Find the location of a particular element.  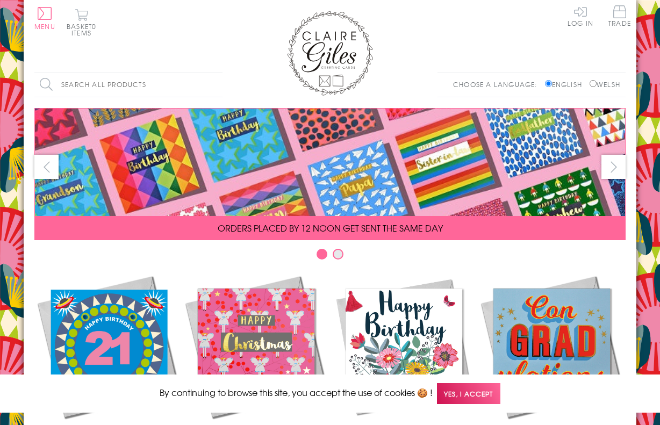

p: Choose a language: is located at coordinates (498, 84).